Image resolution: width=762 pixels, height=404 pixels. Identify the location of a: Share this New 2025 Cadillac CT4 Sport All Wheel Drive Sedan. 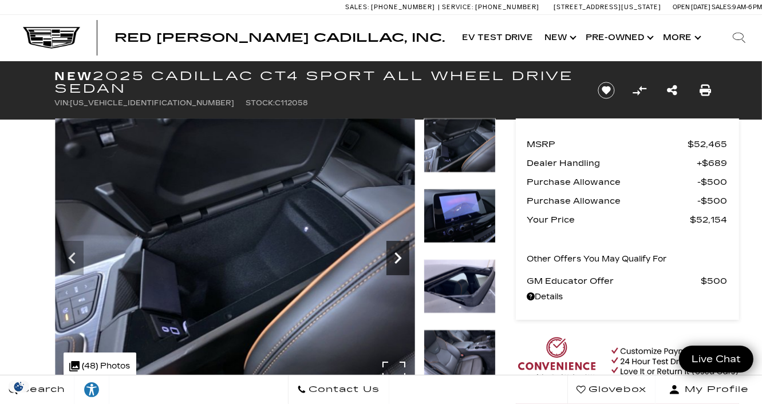
(672, 90).